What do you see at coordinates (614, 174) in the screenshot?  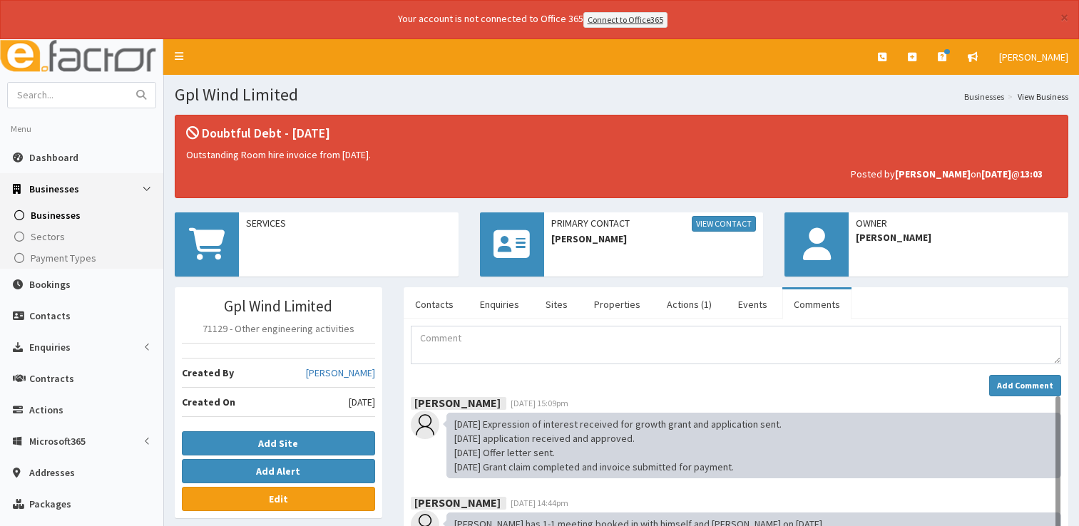 I see `h5: Posted by on @` at bounding box center [614, 174].